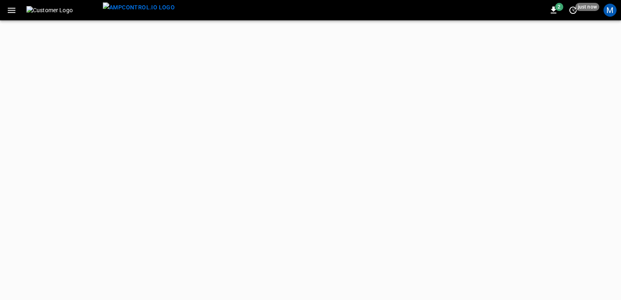 This screenshot has width=621, height=300. What do you see at coordinates (559, 7) in the screenshot?
I see `span: 2` at bounding box center [559, 7].